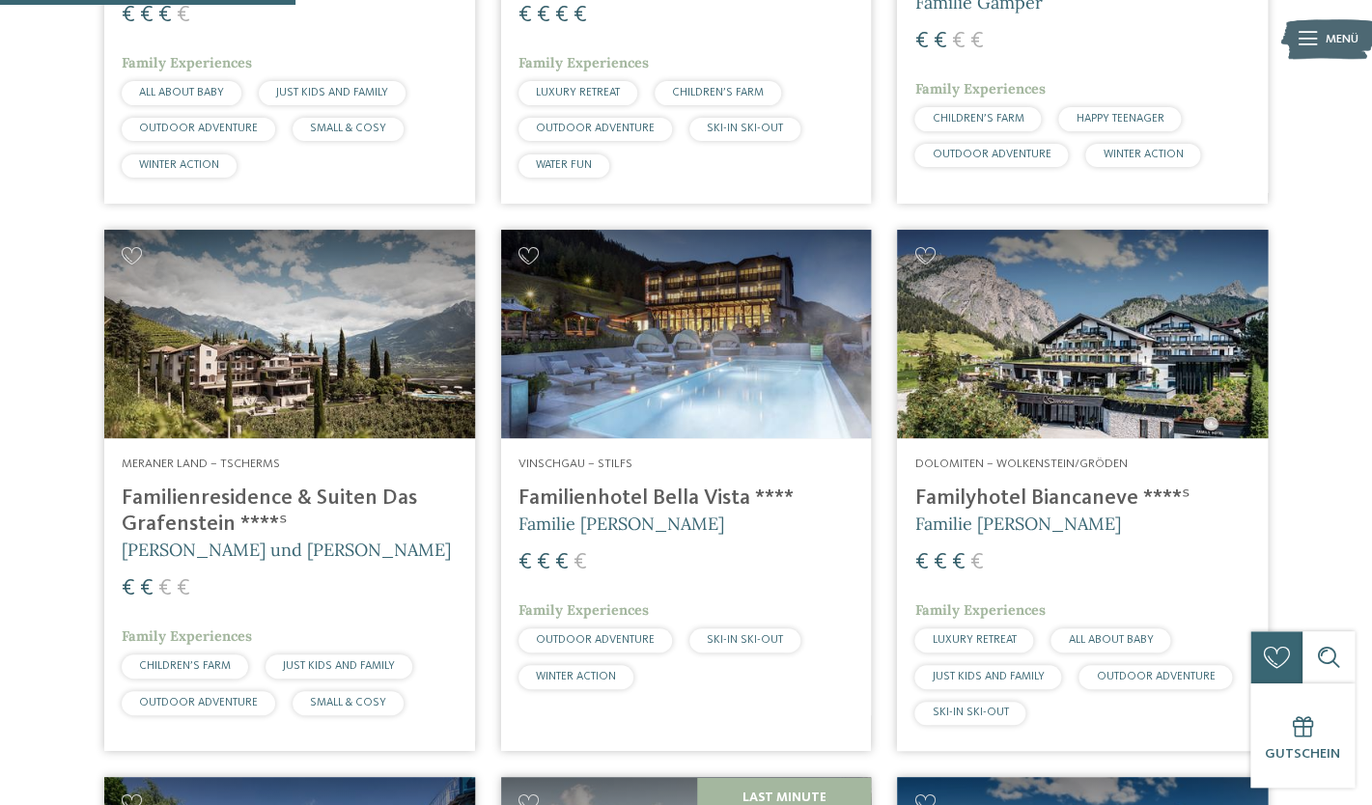 Image resolution: width=1372 pixels, height=805 pixels. I want to click on a: Familienhotels gesucht? Hier findet ihr die besten! Dolomiten – Wolkenstein/Gröden Familyhotel Bi..., so click(1082, 490).